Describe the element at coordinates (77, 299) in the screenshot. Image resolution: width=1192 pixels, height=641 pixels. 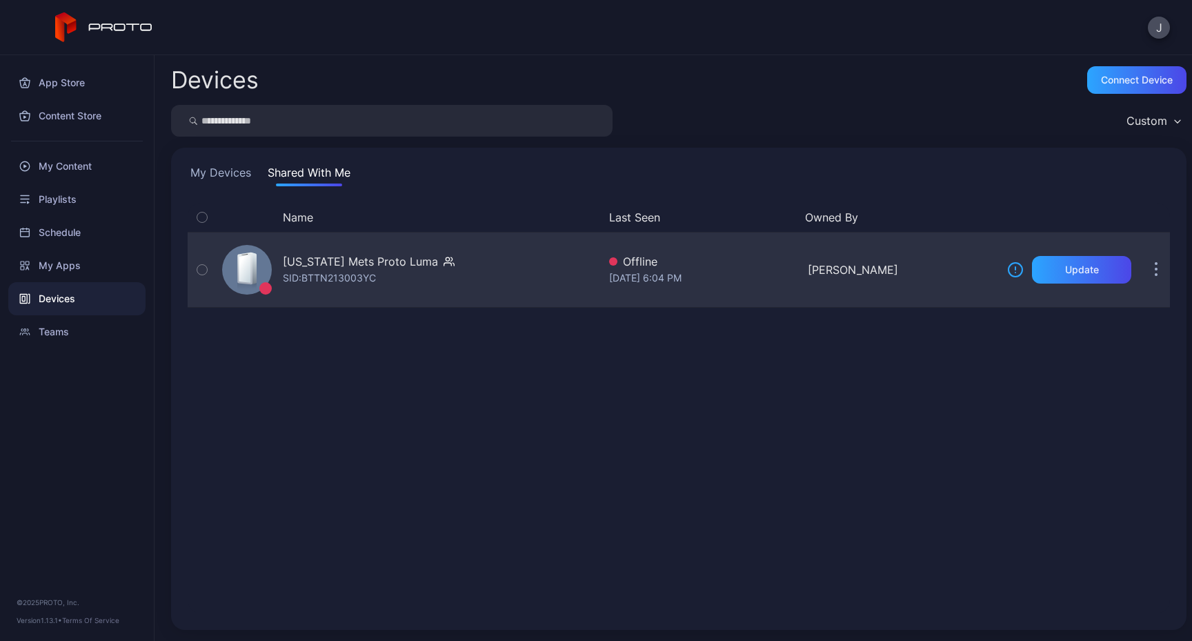
I see `a: Devices` at that location.